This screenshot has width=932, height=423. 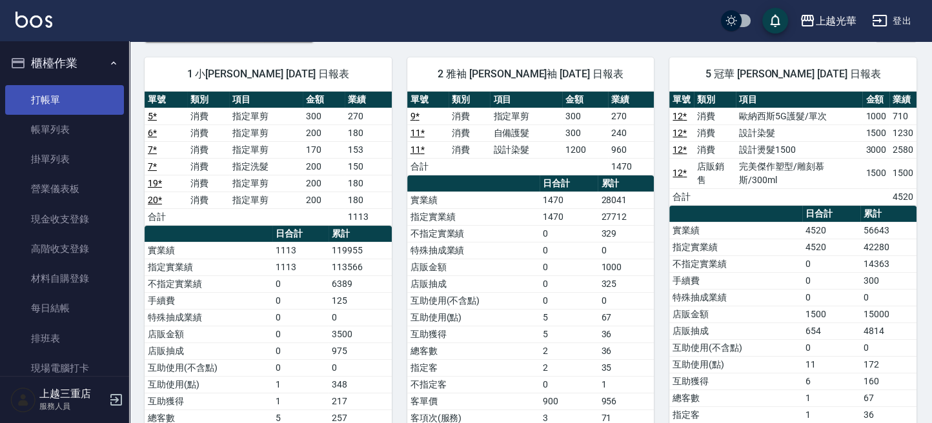 What do you see at coordinates (630, 150) in the screenshot?
I see `td: 960` at bounding box center [630, 150].